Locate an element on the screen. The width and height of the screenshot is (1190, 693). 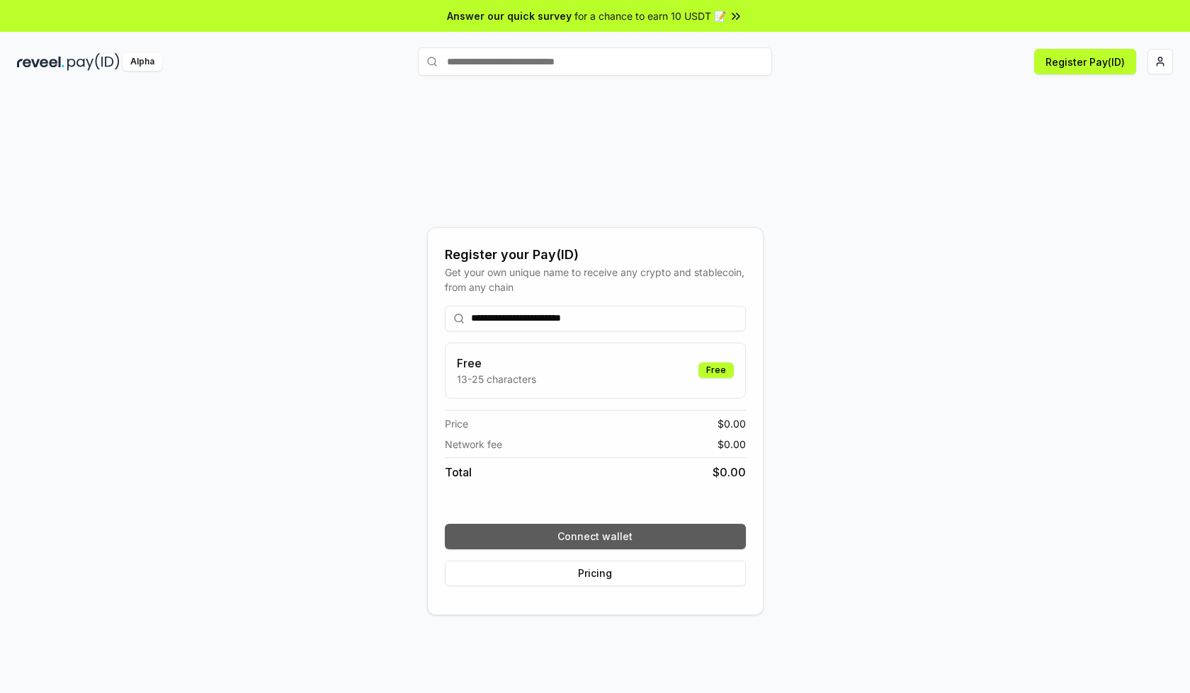
span: Total is located at coordinates (458, 472).